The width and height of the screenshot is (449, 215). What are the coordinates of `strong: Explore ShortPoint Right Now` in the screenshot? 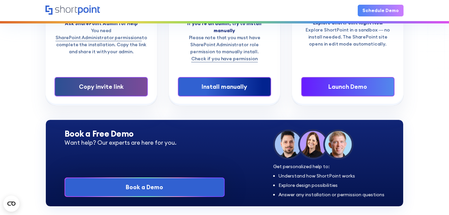 It's located at (348, 23).